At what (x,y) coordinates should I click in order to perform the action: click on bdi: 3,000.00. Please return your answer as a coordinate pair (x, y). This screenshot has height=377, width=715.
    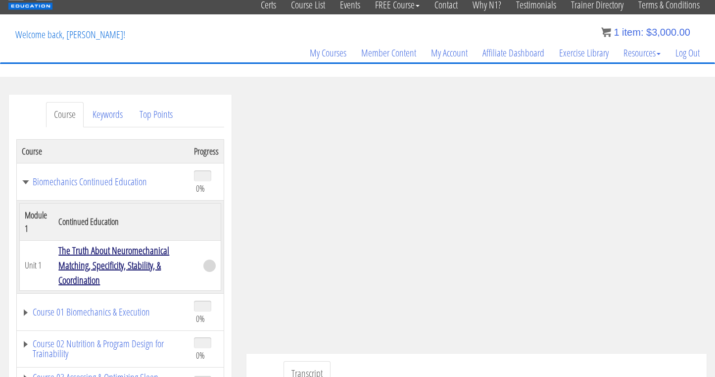
    Looking at the image, I should click on (668, 32).